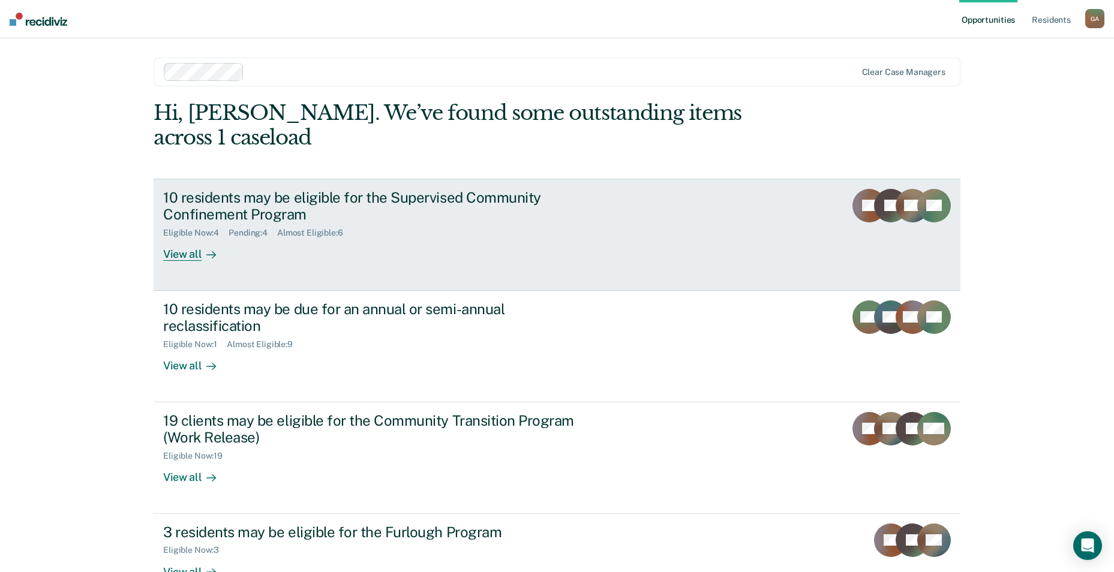 This screenshot has height=572, width=1114. I want to click on div: 10 residents may be eligible for the Supervised Community Confinement Program, so click(374, 206).